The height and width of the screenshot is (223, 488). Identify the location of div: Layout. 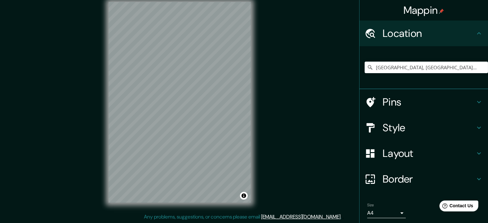
(424, 154).